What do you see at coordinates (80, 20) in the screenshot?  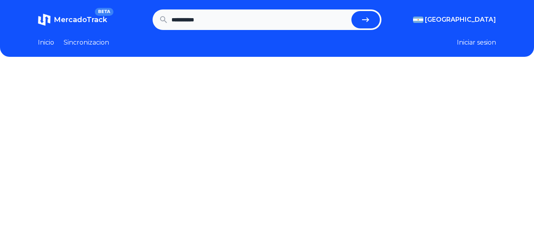 I see `span: MercadoTrack` at bounding box center [80, 20].